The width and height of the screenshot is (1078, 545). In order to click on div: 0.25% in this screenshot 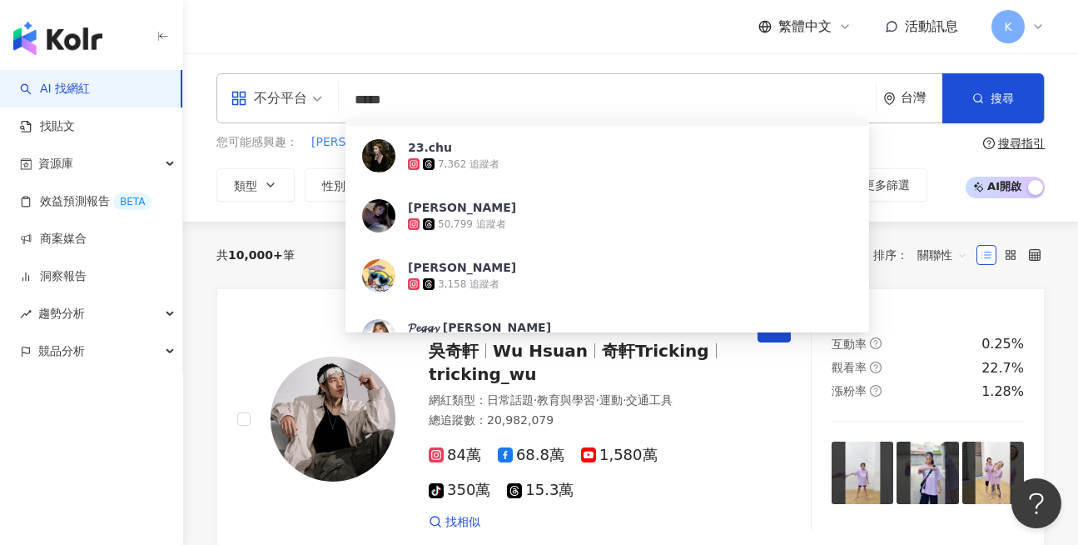, I will do `click(1003, 344)`.